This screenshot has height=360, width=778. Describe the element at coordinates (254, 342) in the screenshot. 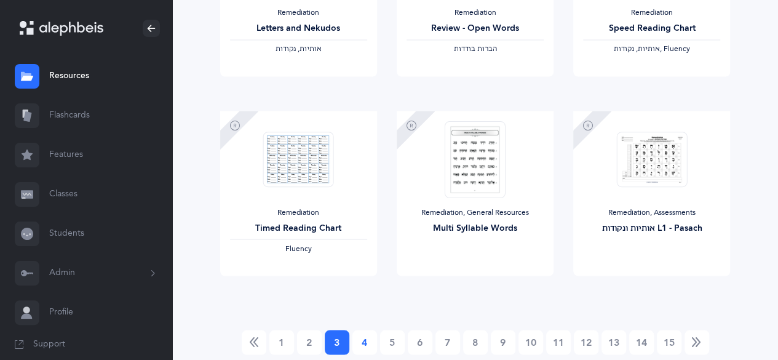

I see `a: Previous` at that location.